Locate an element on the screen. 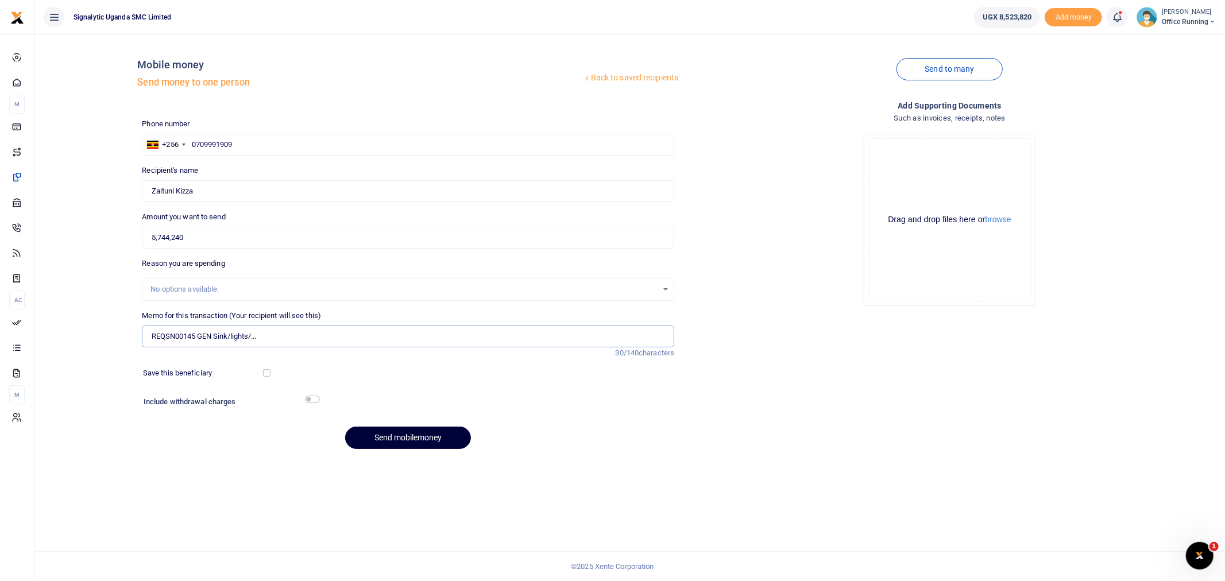  button: Send mobilemoney is located at coordinates (408, 438).